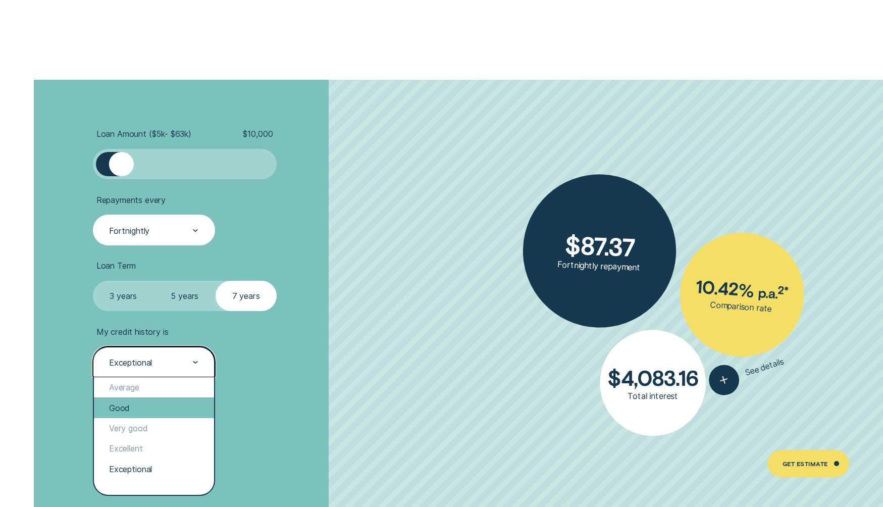 This screenshot has height=507, width=883. What do you see at coordinates (154, 387) in the screenshot?
I see `div: Average` at bounding box center [154, 387].